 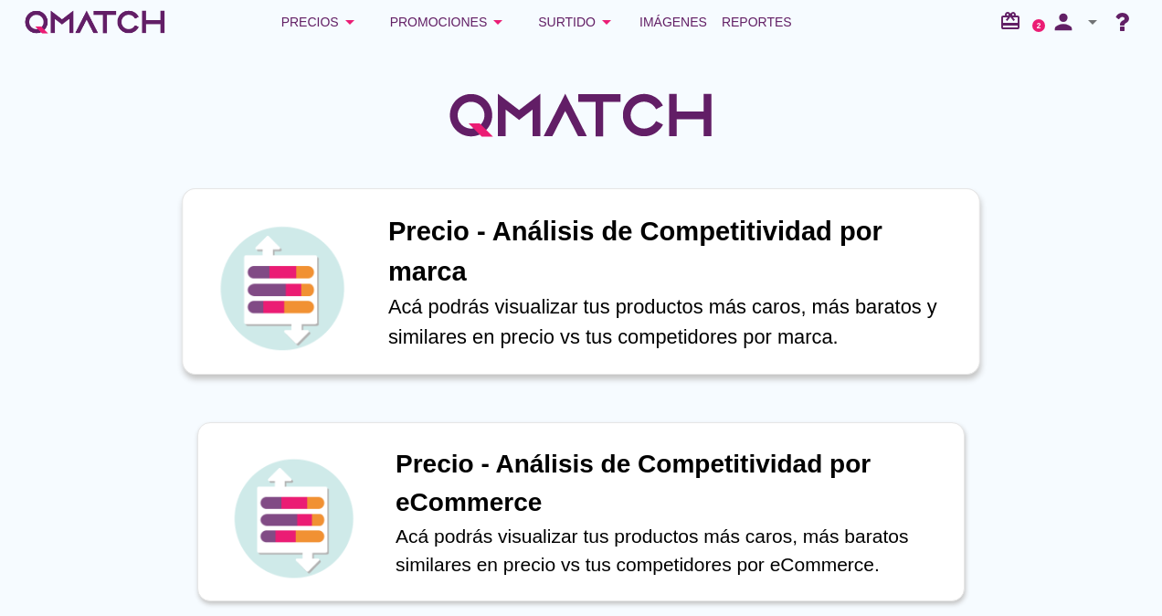 I want to click on img: QMatchLogo, so click(x=581, y=115).